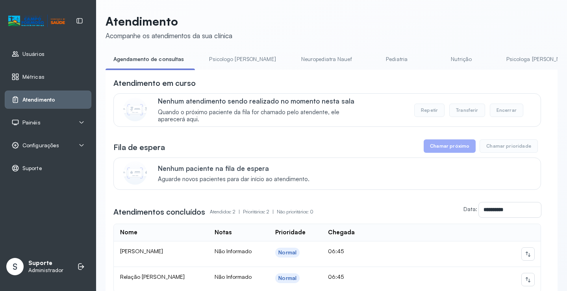 The width and height of the screenshot is (567, 291). What do you see at coordinates (46, 270) in the screenshot?
I see `p: Administrador` at bounding box center [46, 270].